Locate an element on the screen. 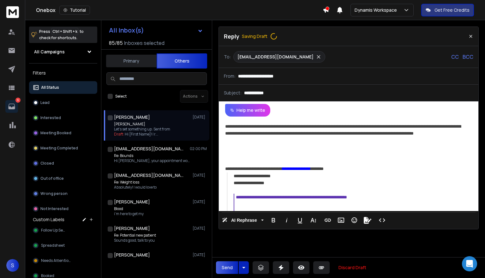  button: All Status is located at coordinates (63, 88).